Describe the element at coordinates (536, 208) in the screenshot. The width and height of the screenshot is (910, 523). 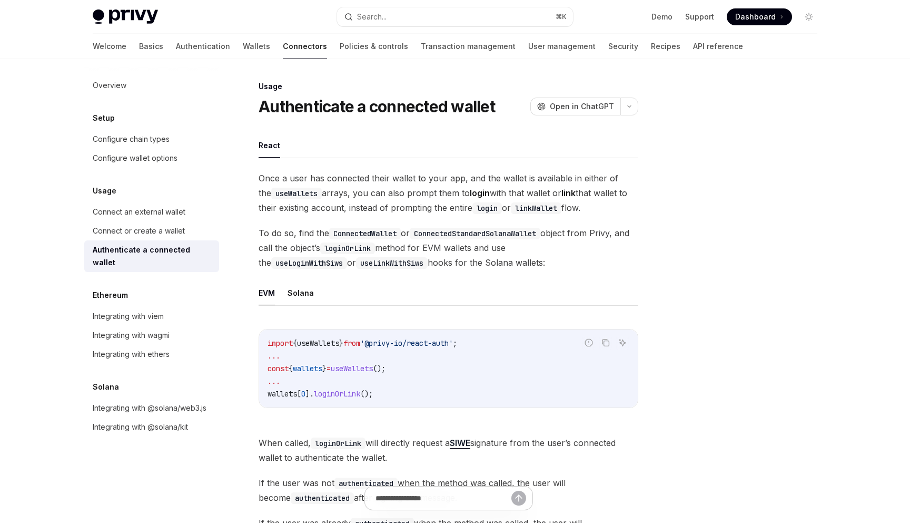
I see `code: linkWallet` at that location.